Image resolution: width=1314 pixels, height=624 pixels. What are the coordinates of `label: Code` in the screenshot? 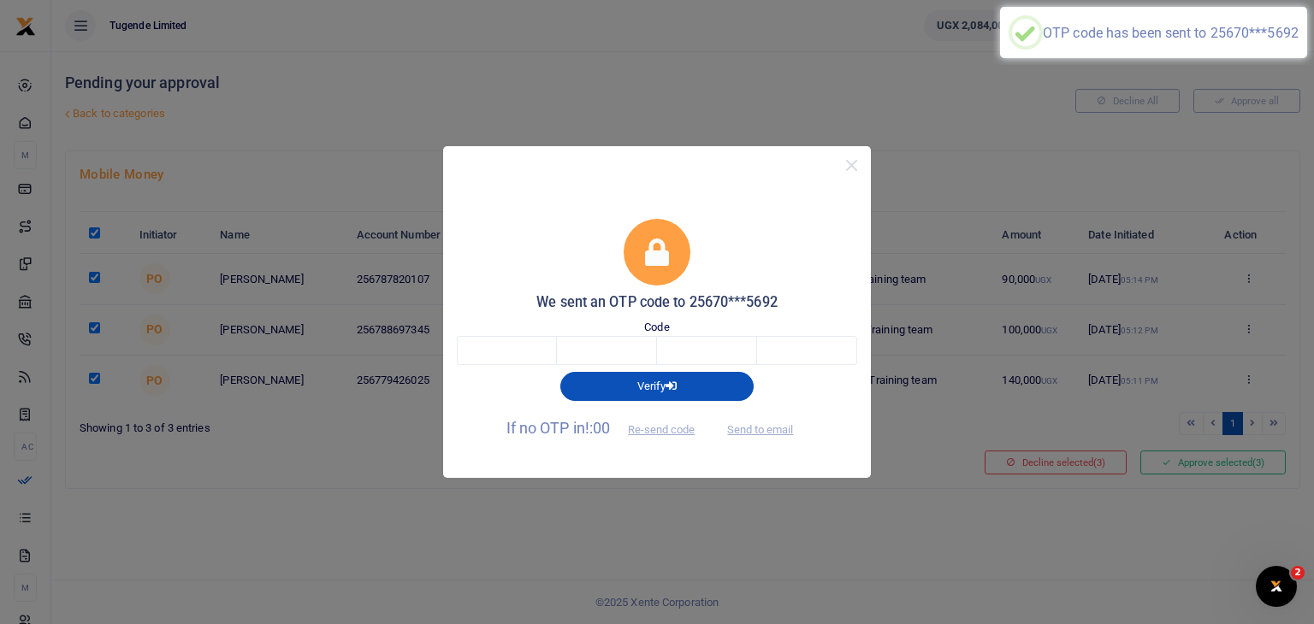 It's located at (656, 328).